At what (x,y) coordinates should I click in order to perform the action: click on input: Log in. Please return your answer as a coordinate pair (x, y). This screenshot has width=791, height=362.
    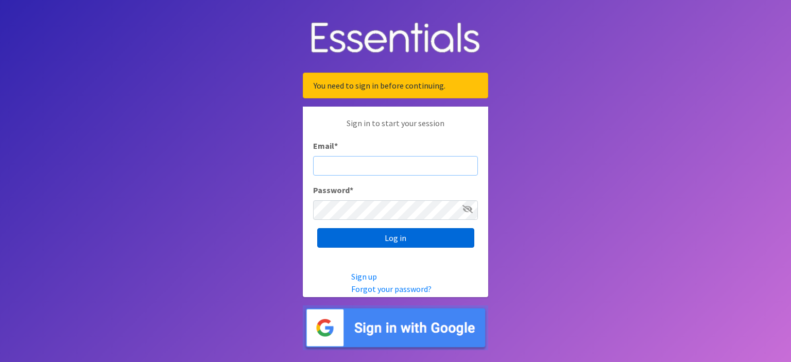
    Looking at the image, I should click on (395, 238).